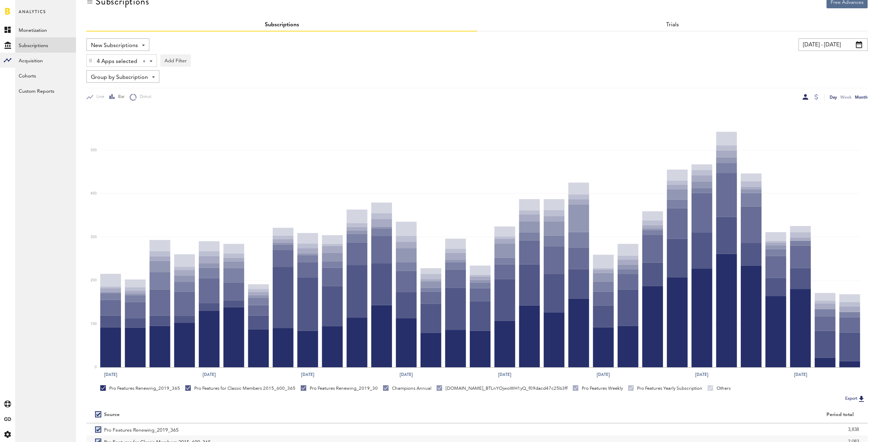 This screenshot has height=442, width=878. What do you see at coordinates (46, 30) in the screenshot?
I see `a: Monetization` at bounding box center [46, 30].